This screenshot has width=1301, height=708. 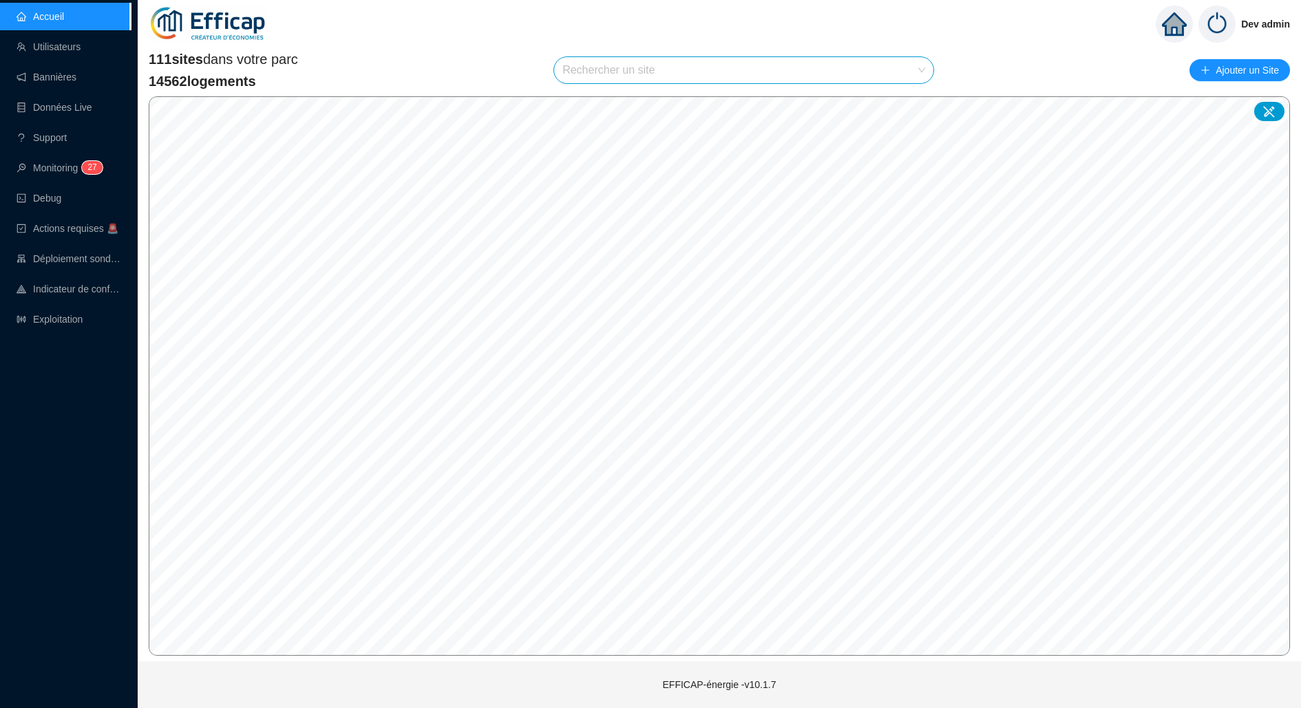 I want to click on span: Actions requises 🚨, so click(x=76, y=228).